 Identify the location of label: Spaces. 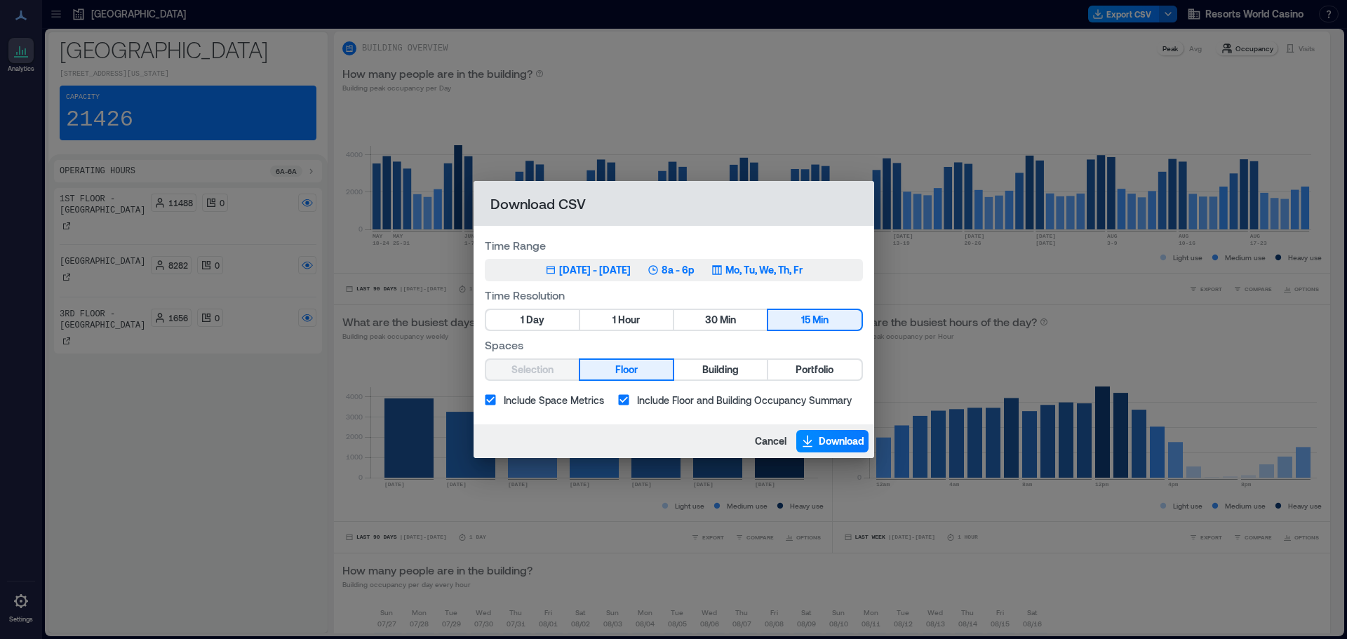
(673, 344).